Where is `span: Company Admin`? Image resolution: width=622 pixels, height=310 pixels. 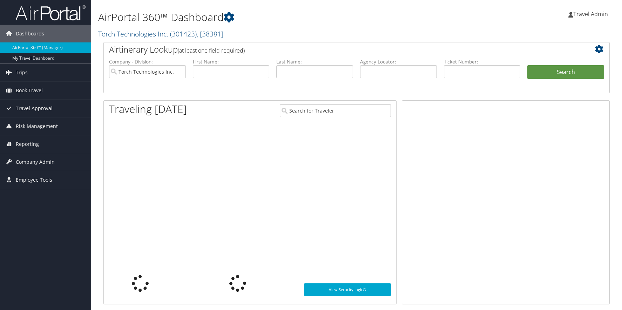
span: Company Admin is located at coordinates (35, 162).